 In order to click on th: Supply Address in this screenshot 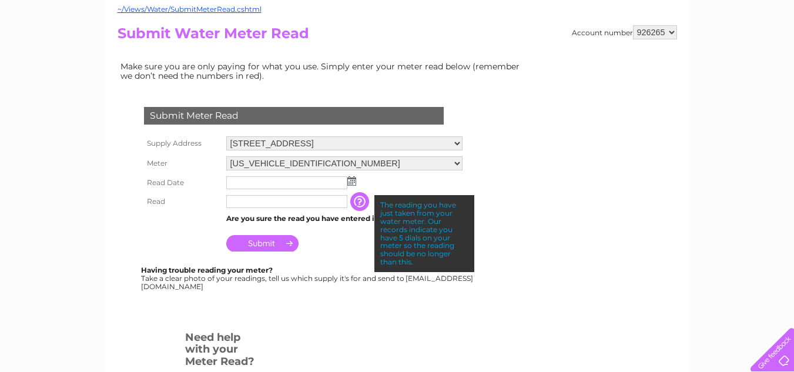, I will do `click(182, 143)`.